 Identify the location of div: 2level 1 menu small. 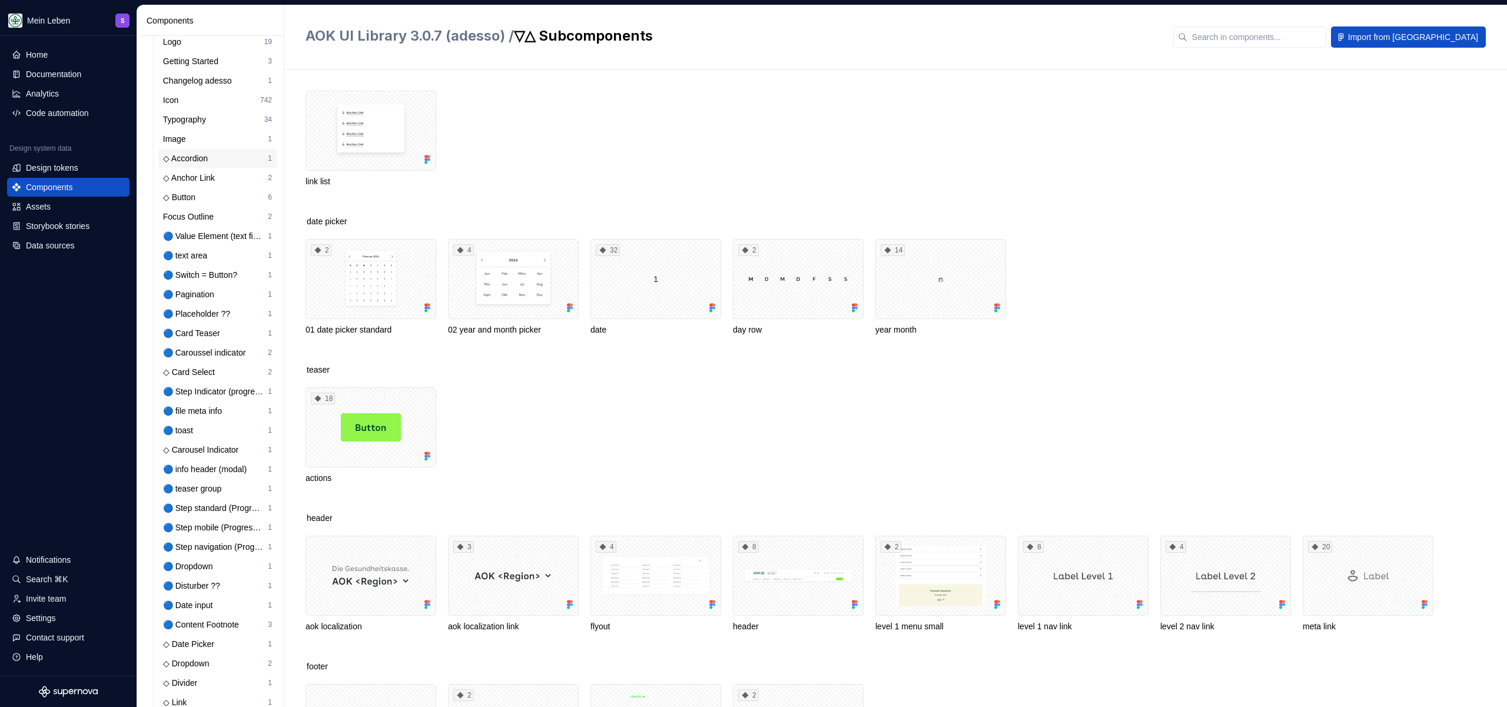
(941, 584).